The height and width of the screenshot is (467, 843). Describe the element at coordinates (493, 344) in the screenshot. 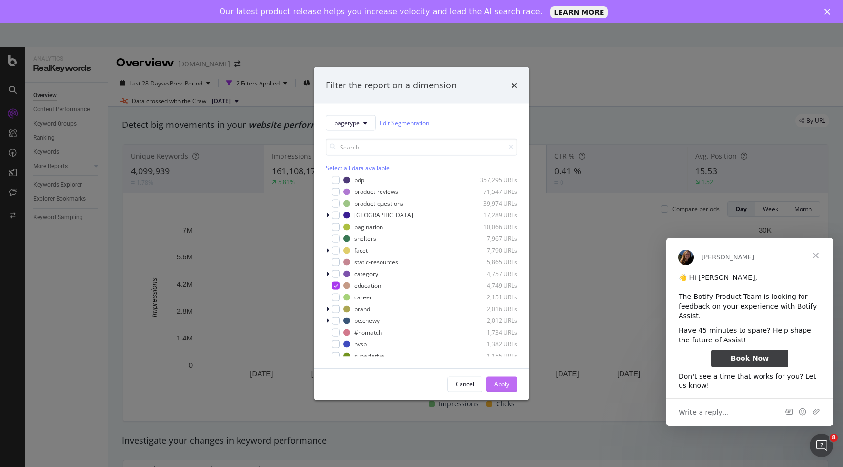

I see `div: 1,382 URLs` at that location.